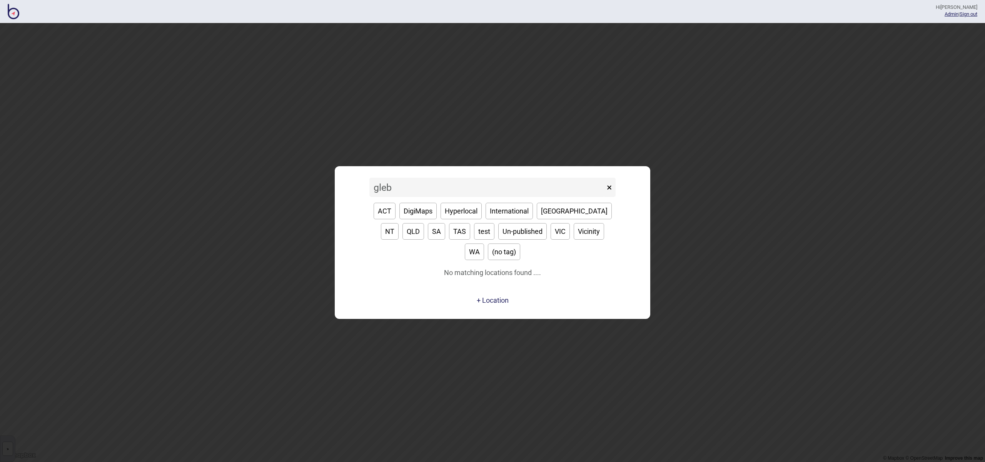 The image size is (985, 462). I want to click on button: WA, so click(475, 252).